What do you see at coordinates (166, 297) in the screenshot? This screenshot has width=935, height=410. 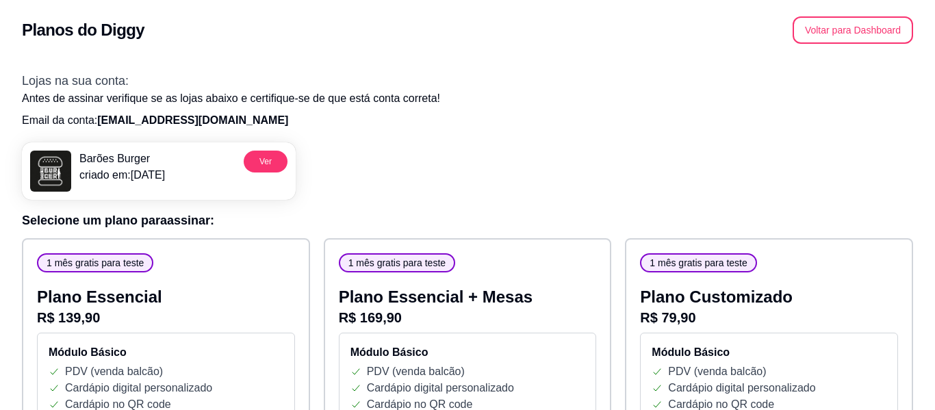 I see `p: Plano Essencial` at bounding box center [166, 297].